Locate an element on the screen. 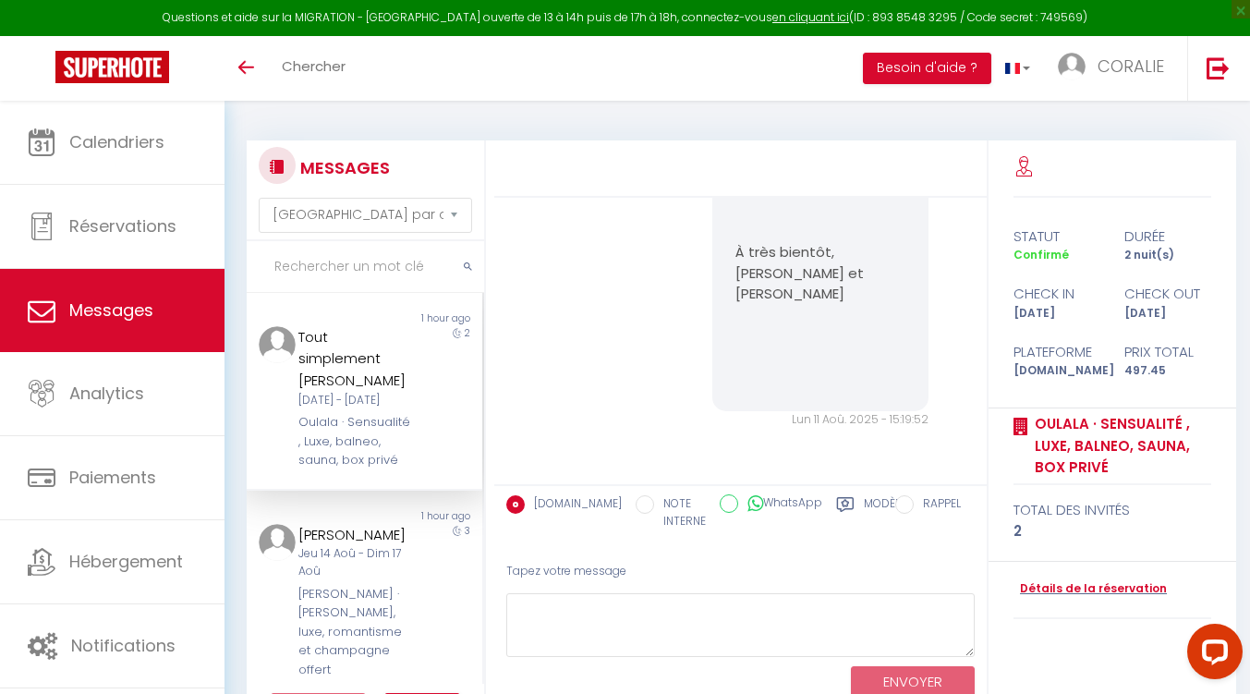  a: Oulala · Sensualité , Luxe, balneo, sauna, box privé is located at coordinates (1119, 445).